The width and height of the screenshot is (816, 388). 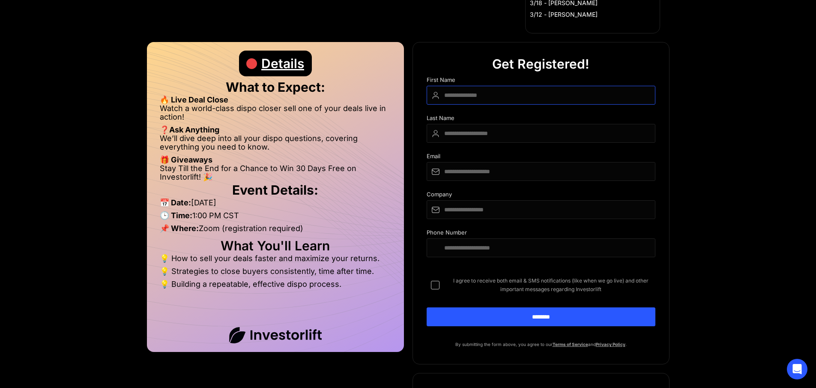 I want to click on li: 💡 How to sell your deals faster and maximize your returns., so click(x=275, y=260).